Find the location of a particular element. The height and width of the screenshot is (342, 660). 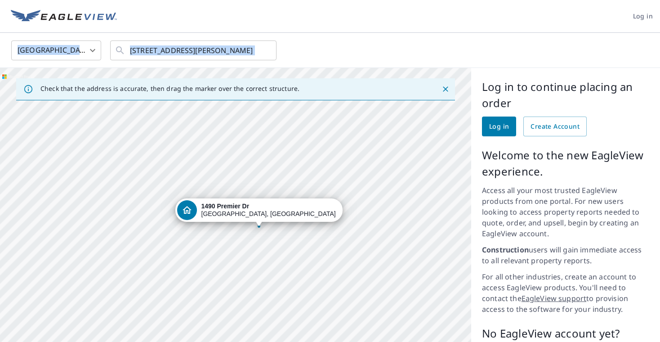

p: Log in to continue placing an order is located at coordinates (565, 95).